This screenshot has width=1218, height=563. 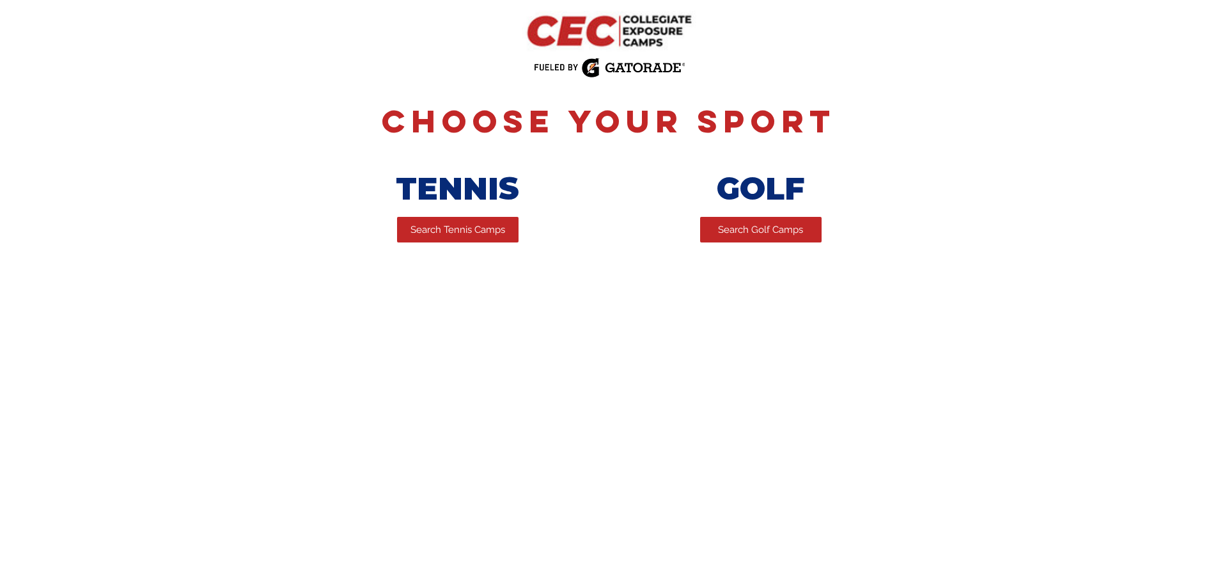 What do you see at coordinates (458, 230) in the screenshot?
I see `span: Search Tennis Camps` at bounding box center [458, 230].